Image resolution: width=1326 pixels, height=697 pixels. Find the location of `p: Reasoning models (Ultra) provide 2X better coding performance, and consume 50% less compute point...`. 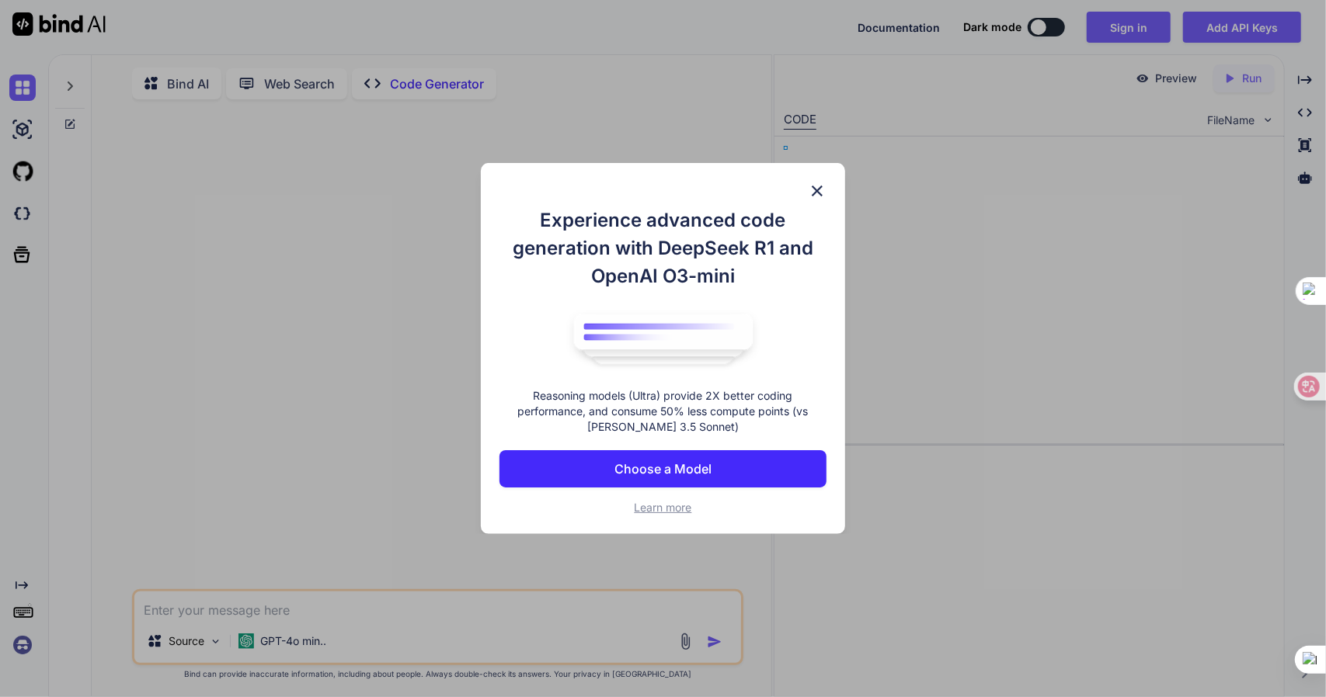

p: Reasoning models (Ultra) provide 2X better coding performance, and consume 50% less compute point... is located at coordinates (662, 412).